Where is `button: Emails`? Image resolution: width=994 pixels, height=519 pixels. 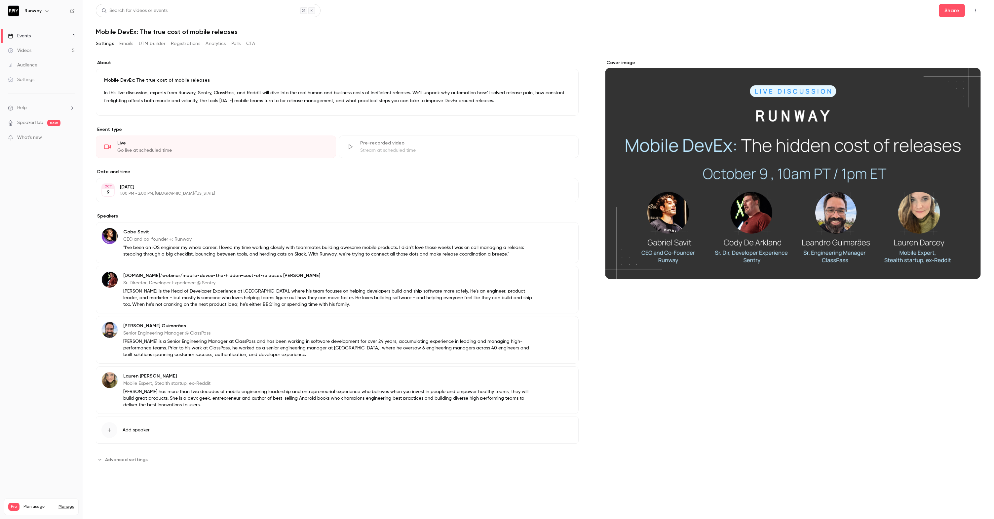 button: Emails is located at coordinates (126, 44).